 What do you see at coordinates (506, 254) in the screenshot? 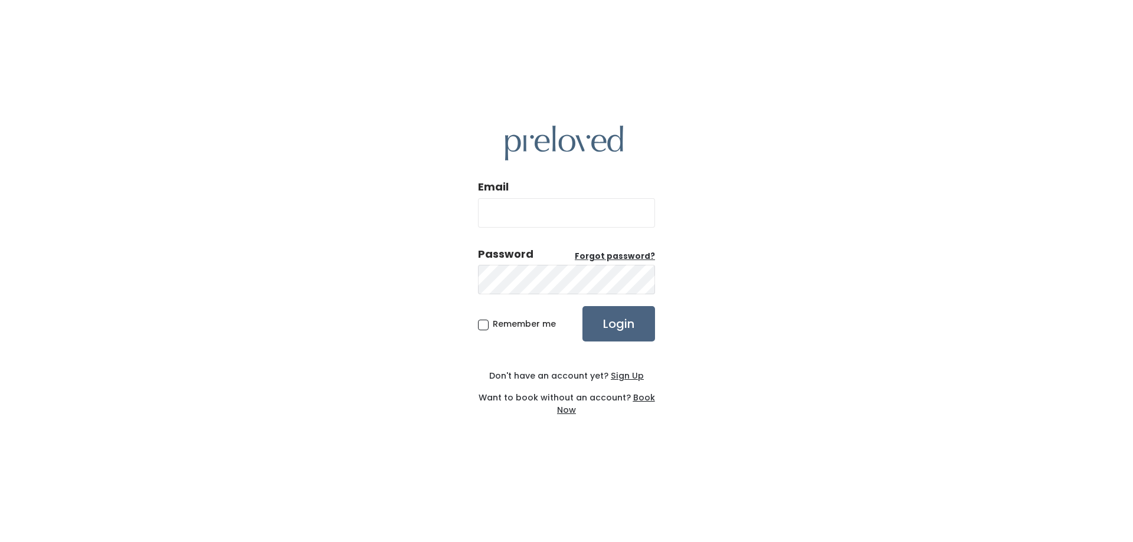
I see `div: Password` at bounding box center [506, 254].